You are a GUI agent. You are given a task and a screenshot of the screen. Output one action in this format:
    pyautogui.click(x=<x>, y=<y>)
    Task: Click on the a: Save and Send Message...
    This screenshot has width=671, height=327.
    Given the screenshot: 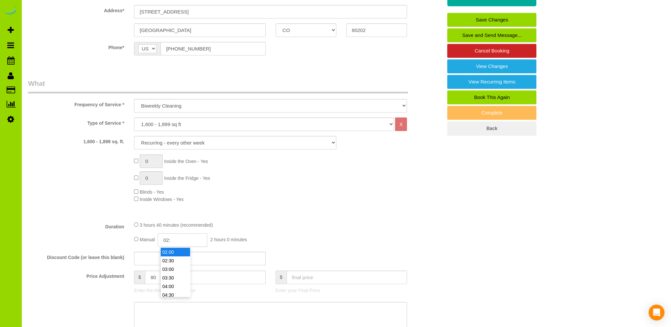 What is the action you would take?
    pyautogui.click(x=492, y=35)
    